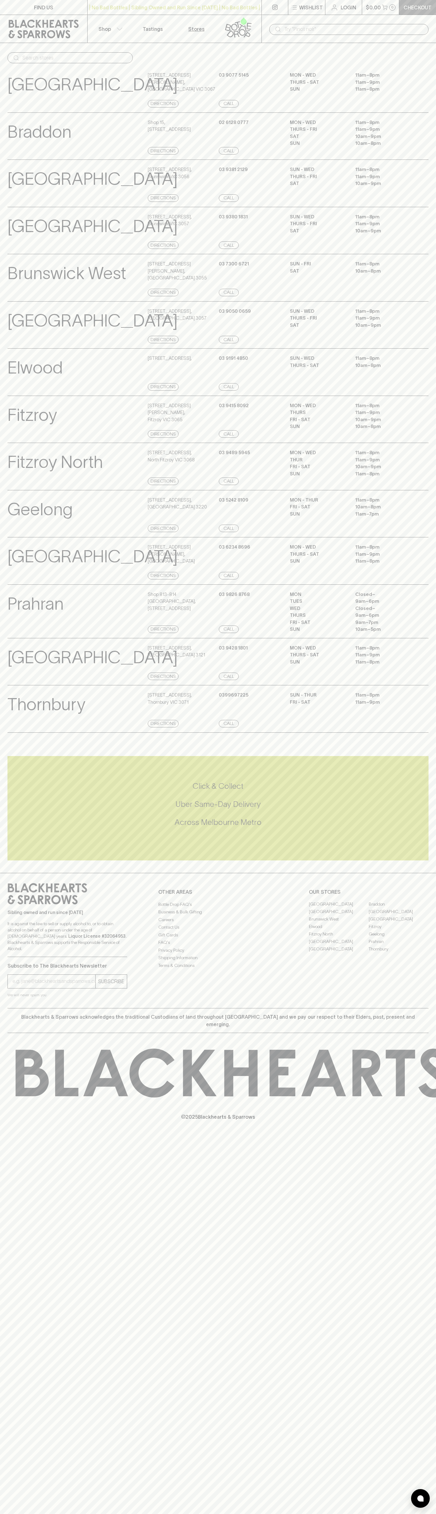 Image resolution: width=436 pixels, height=1514 pixels. Describe the element at coordinates (153, 29) in the screenshot. I see `a: Tastings` at that location.